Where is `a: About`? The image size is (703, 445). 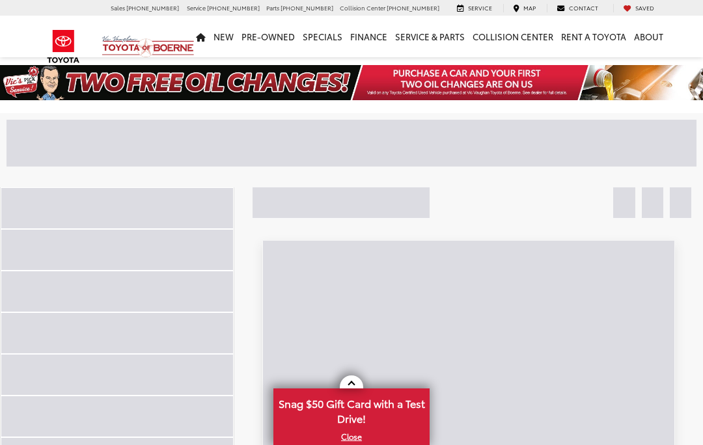
a: About is located at coordinates (648, 36).